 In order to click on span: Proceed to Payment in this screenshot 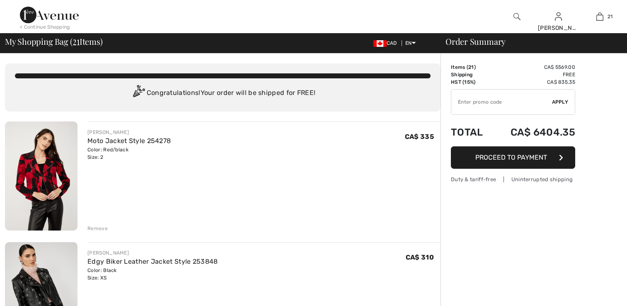, I will do `click(511, 157)`.